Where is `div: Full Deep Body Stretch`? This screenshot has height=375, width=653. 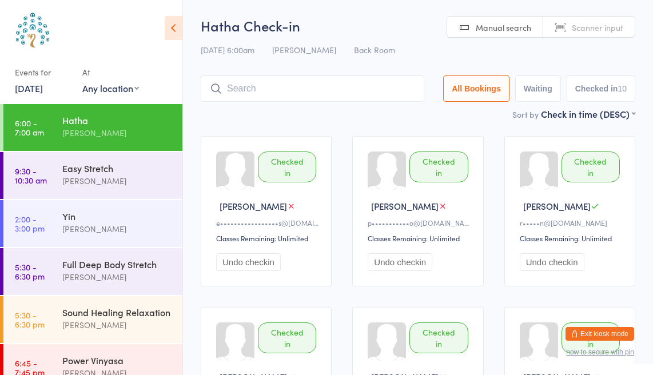 div: Full Deep Body Stretch is located at coordinates (117, 264).